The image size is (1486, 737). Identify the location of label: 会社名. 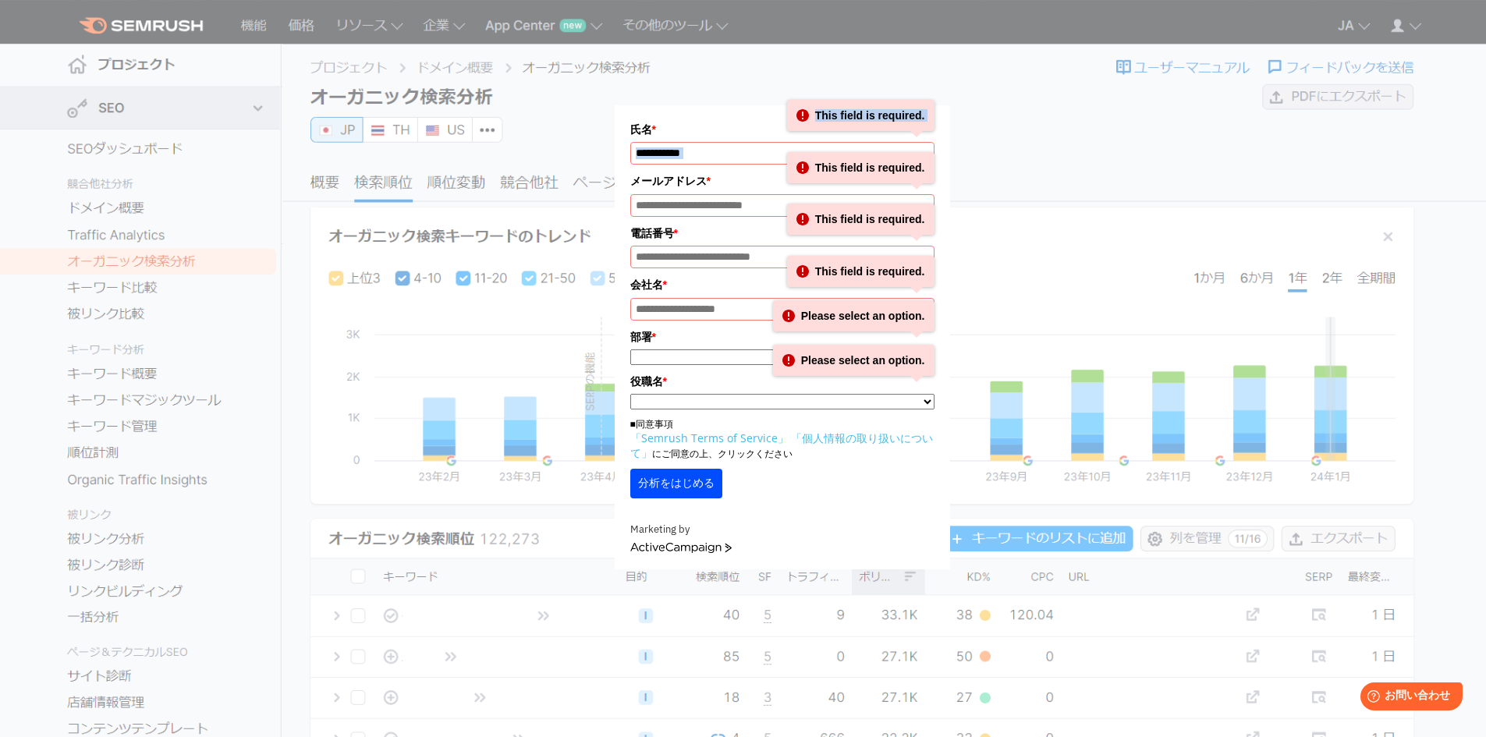
(782, 285).